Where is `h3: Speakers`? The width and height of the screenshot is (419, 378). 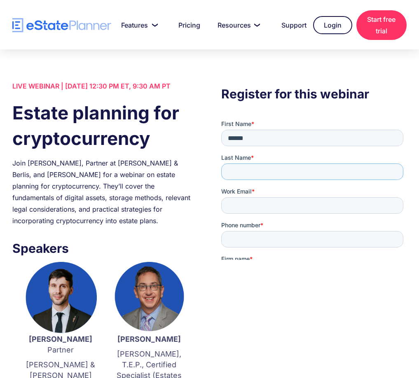 h3: Speakers is located at coordinates (105, 249).